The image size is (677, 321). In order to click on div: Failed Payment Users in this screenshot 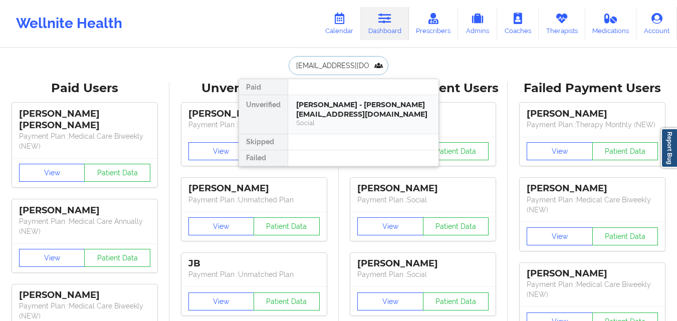, I will do `click(592, 88)`.